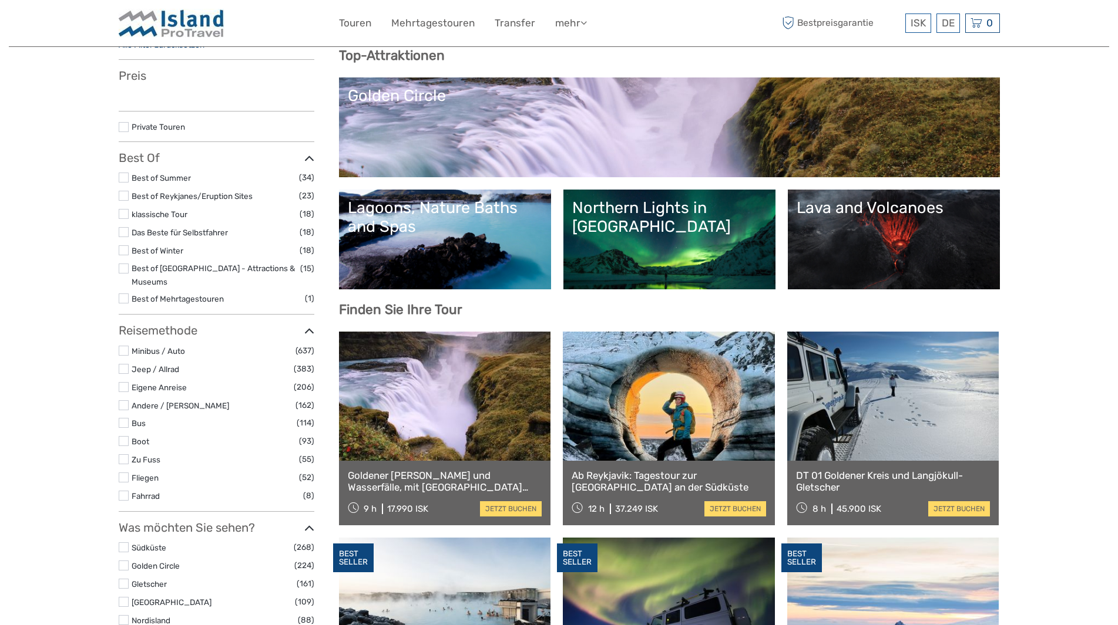 The height and width of the screenshot is (625, 1118). I want to click on b: Finden Sie Ihre Tour, so click(401, 309).